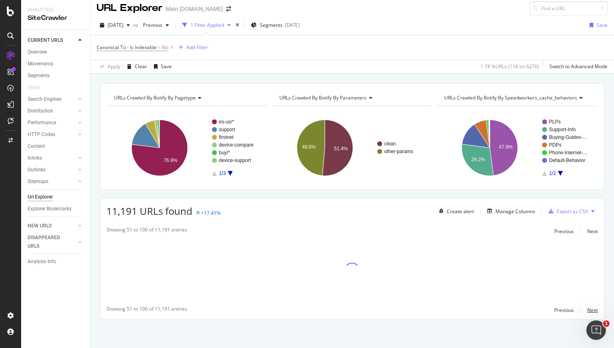  I want to click on text: other-params, so click(399, 152).